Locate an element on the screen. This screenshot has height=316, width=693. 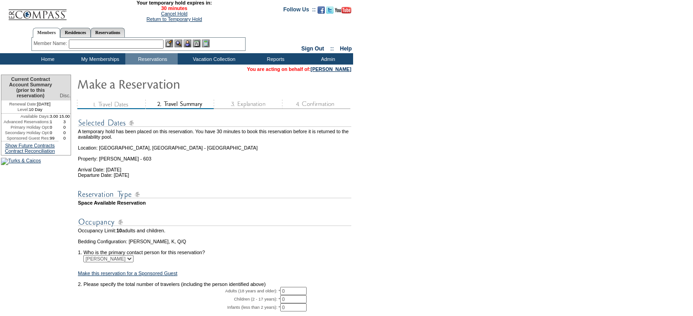
img: subTtlResType.gif is located at coordinates (214, 194).